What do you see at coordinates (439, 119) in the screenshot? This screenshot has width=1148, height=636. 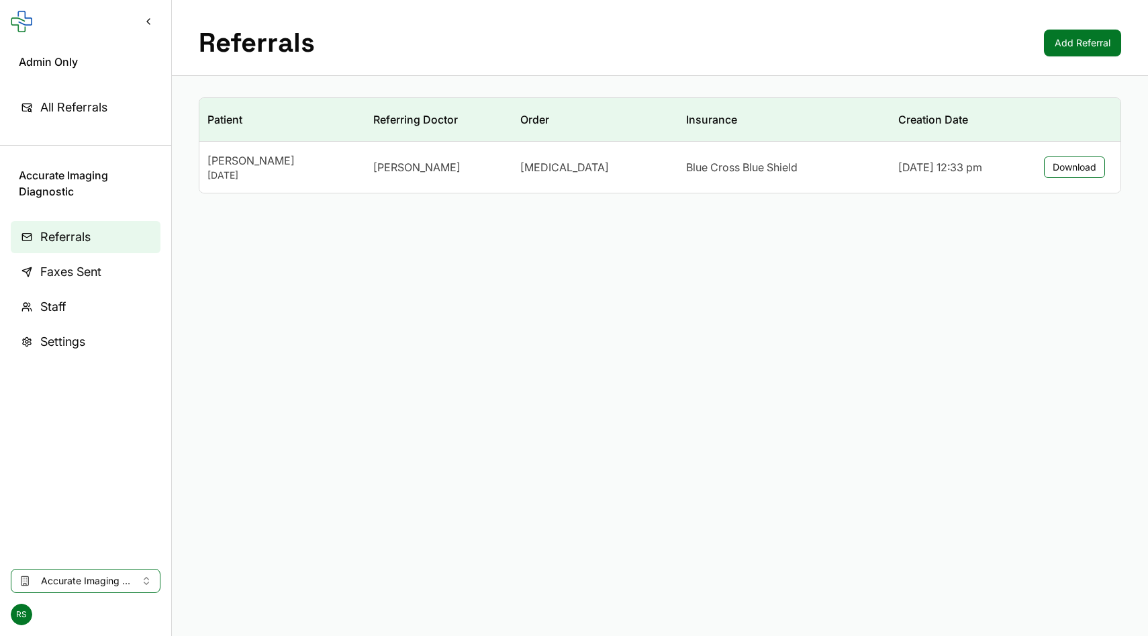 I see `th: Referring Doctor` at bounding box center [439, 119].